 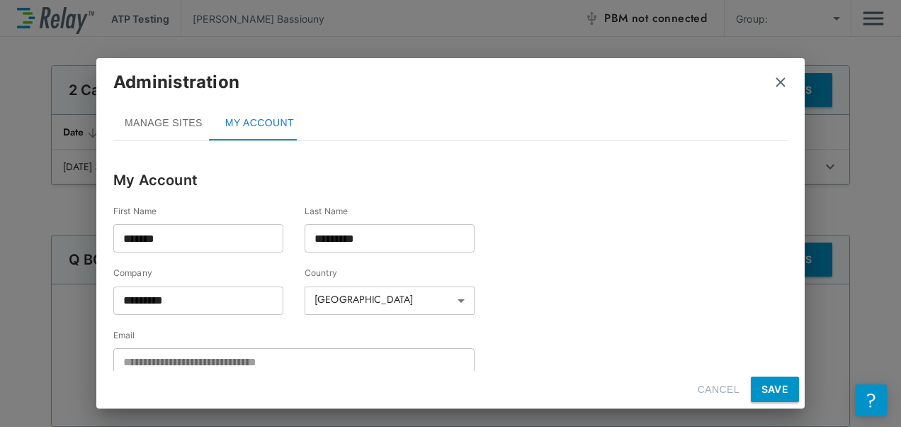 I want to click on label: Company, so click(x=209, y=272).